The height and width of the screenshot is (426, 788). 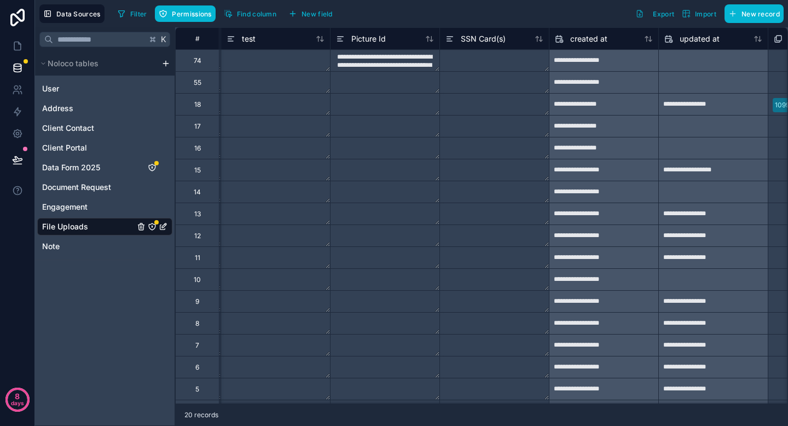 I want to click on div: 7, so click(x=197, y=345).